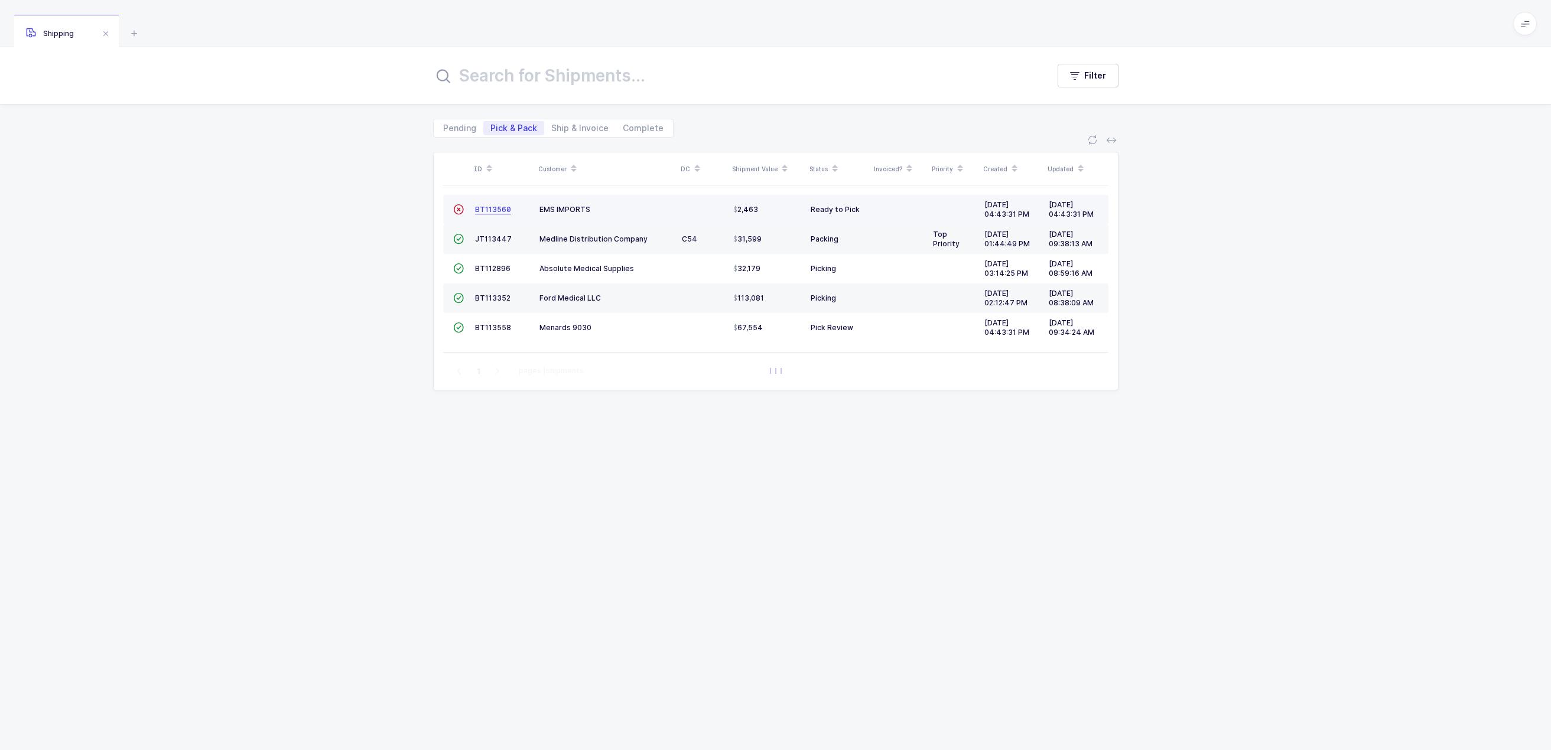  Describe the element at coordinates (50, 33) in the screenshot. I see `span: Shipping` at that location.